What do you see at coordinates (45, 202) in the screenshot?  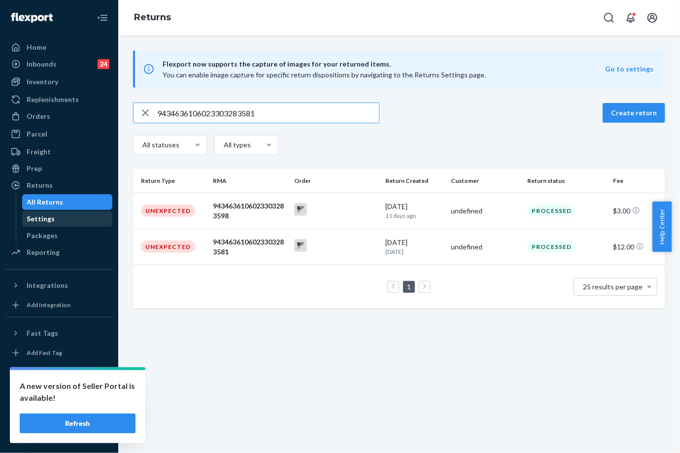 I see `div: All Returns` at bounding box center [45, 202].